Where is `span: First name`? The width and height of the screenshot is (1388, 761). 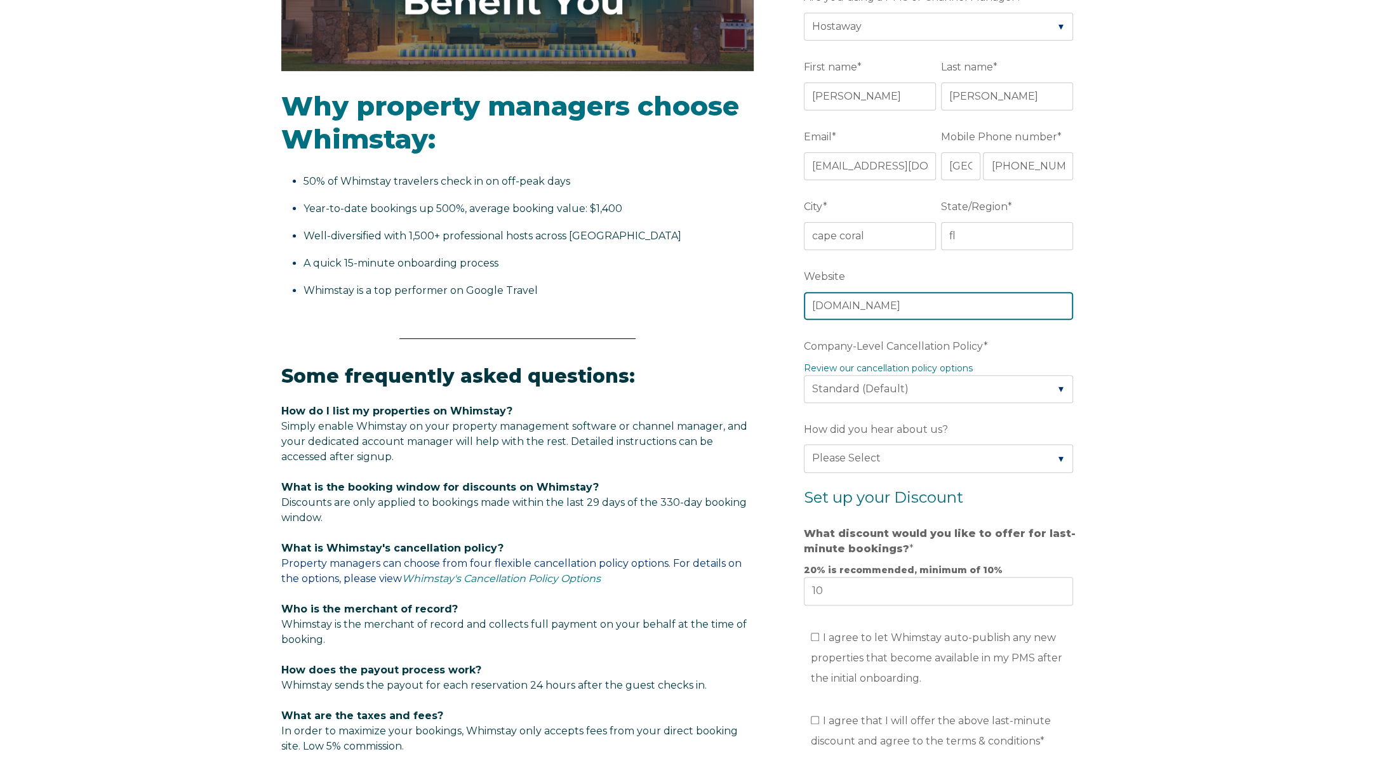 span: First name is located at coordinates (830, 67).